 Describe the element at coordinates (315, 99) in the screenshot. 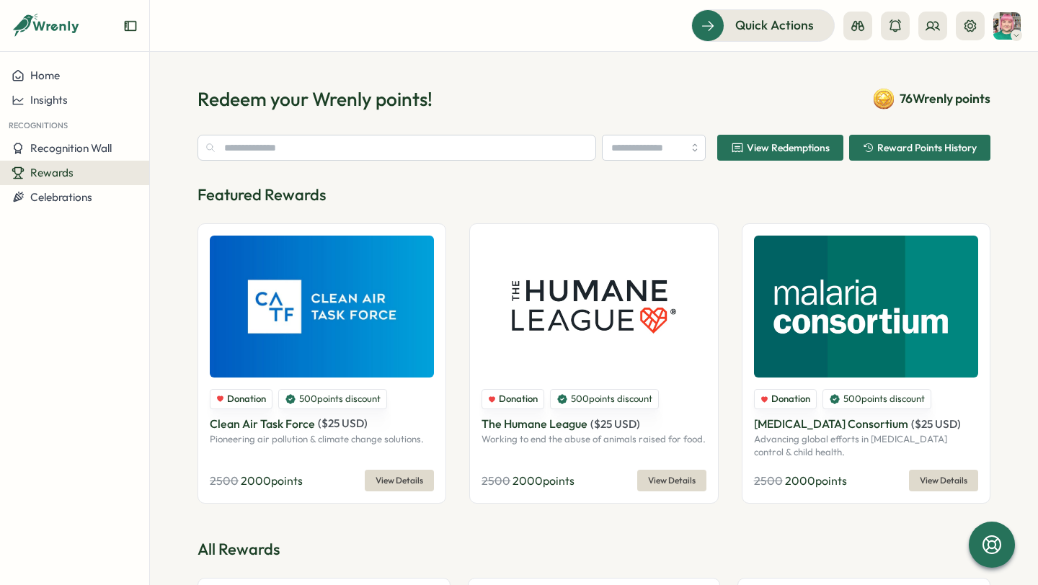

I see `h1: Redeem your Wrenly points!` at that location.